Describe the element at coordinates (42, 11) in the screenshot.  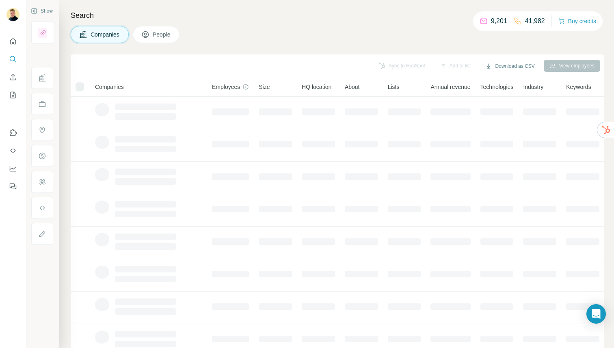
I see `button: Show` at that location.